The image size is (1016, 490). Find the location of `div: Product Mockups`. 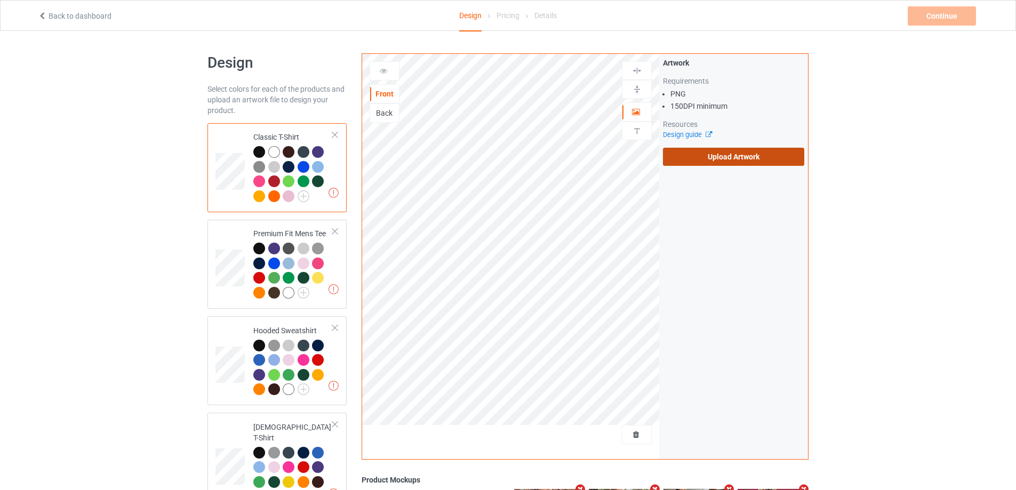

div: Product Mockups is located at coordinates (585, 480).